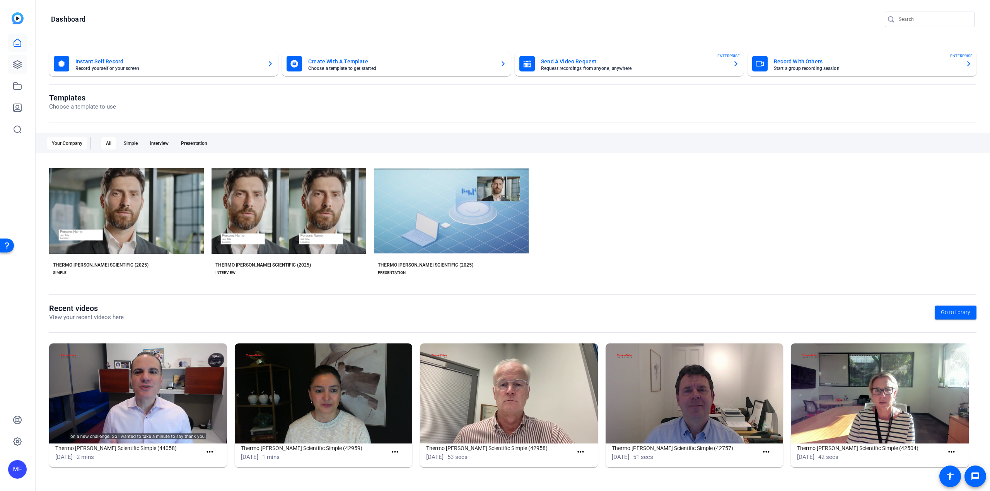  I want to click on img: Thermo Fisher Scientific Simple (44058), so click(138, 394).